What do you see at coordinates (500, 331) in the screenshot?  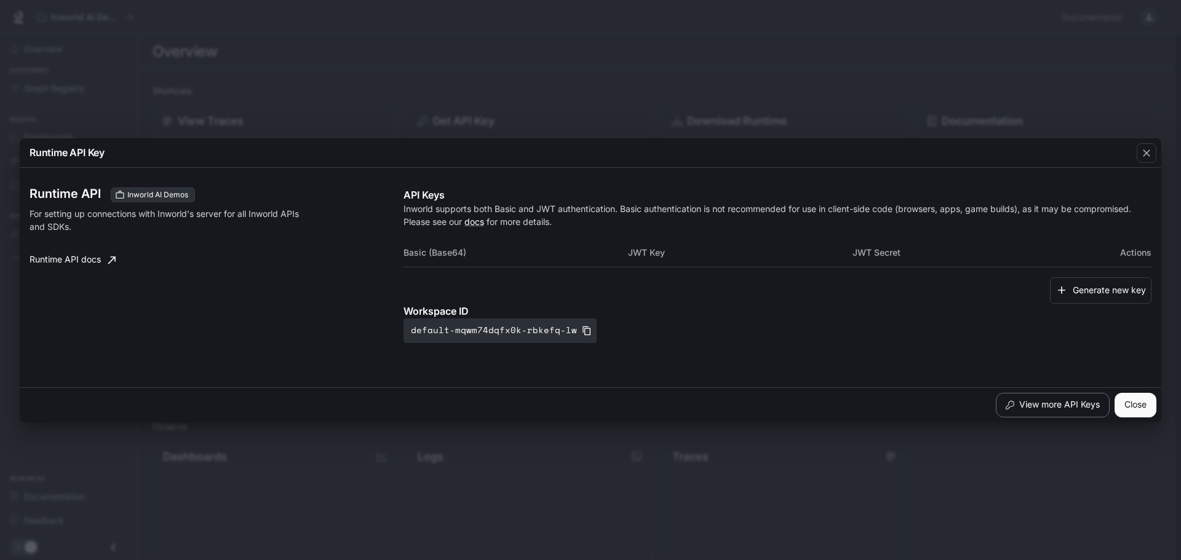 I see `button: default-mqwm74dqfx0k-rbkefq-lw` at bounding box center [500, 331].